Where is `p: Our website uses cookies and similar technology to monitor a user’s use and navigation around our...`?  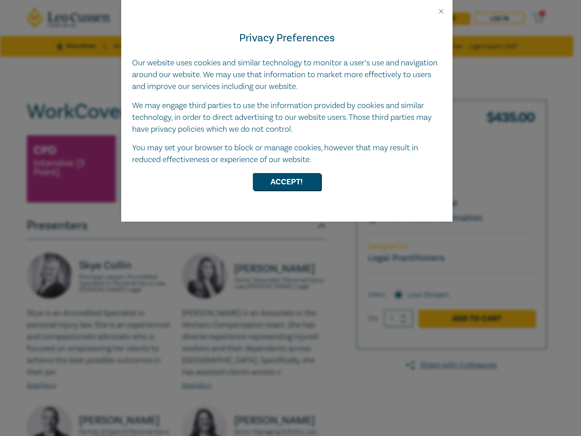
p: Our website uses cookies and similar technology to monitor a user’s use and navigation around our... is located at coordinates (287, 75).